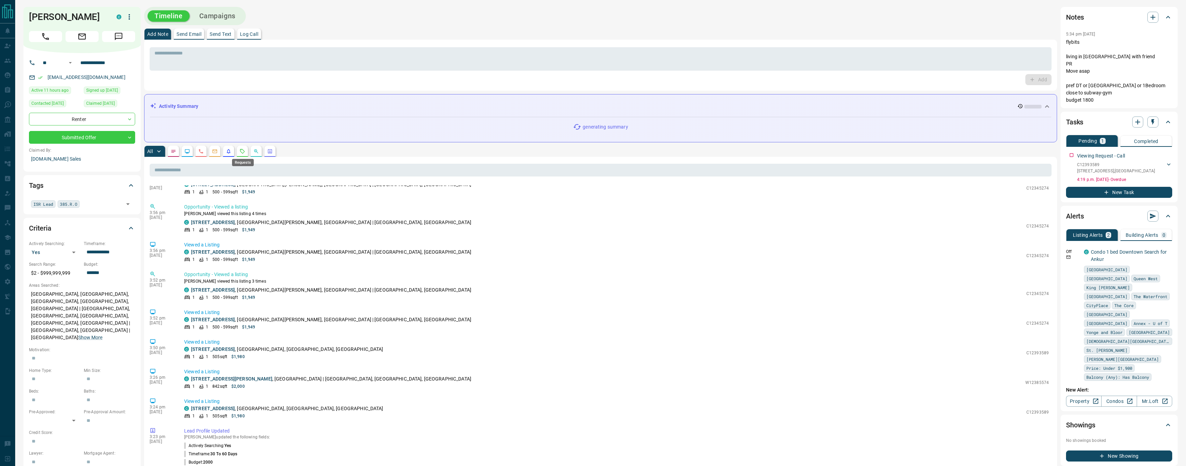 The image size is (1186, 466). I want to click on button: New Task, so click(1119, 192).